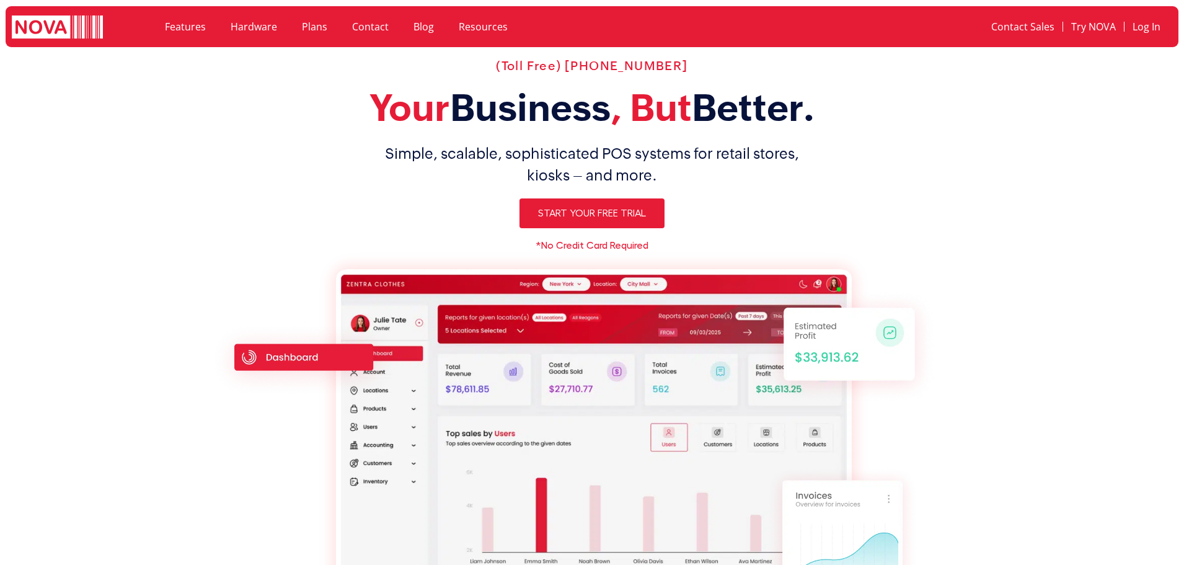 The width and height of the screenshot is (1184, 565). Describe the element at coordinates (753, 107) in the screenshot. I see `span: Better.` at that location.